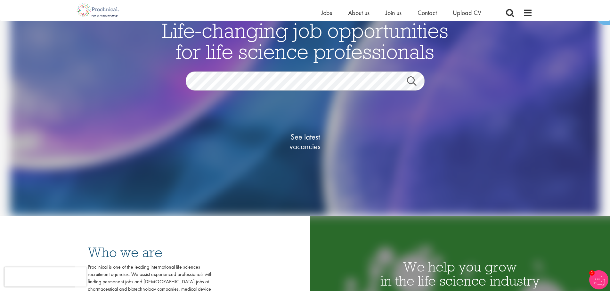  What do you see at coordinates (358, 13) in the screenshot?
I see `span: About us` at bounding box center [358, 13].